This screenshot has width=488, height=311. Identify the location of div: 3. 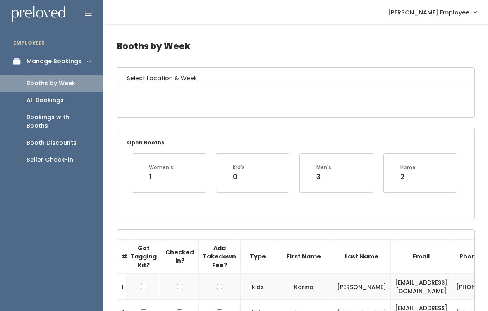
(324, 176).